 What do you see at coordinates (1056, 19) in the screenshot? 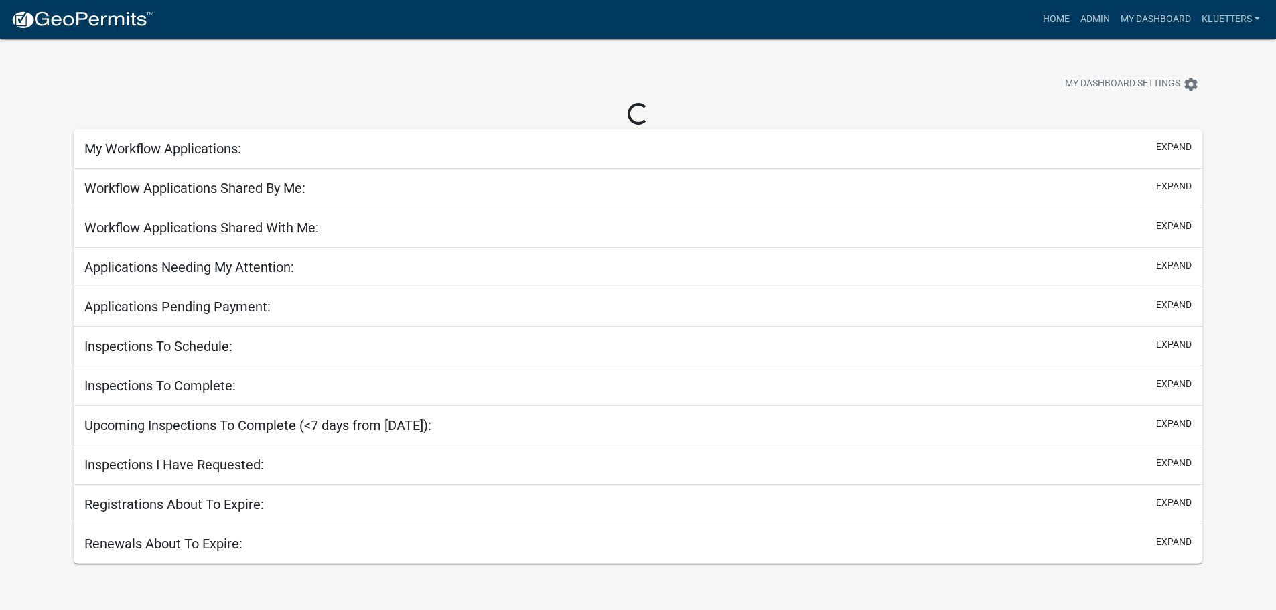
I see `a: Home` at bounding box center [1056, 19].